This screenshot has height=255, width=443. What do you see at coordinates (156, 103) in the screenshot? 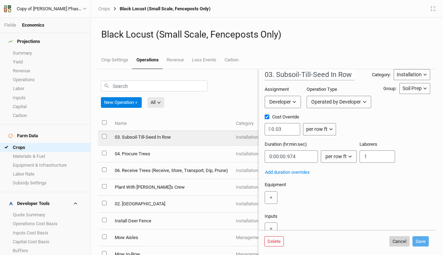
I see `button: All` at bounding box center [156, 103].